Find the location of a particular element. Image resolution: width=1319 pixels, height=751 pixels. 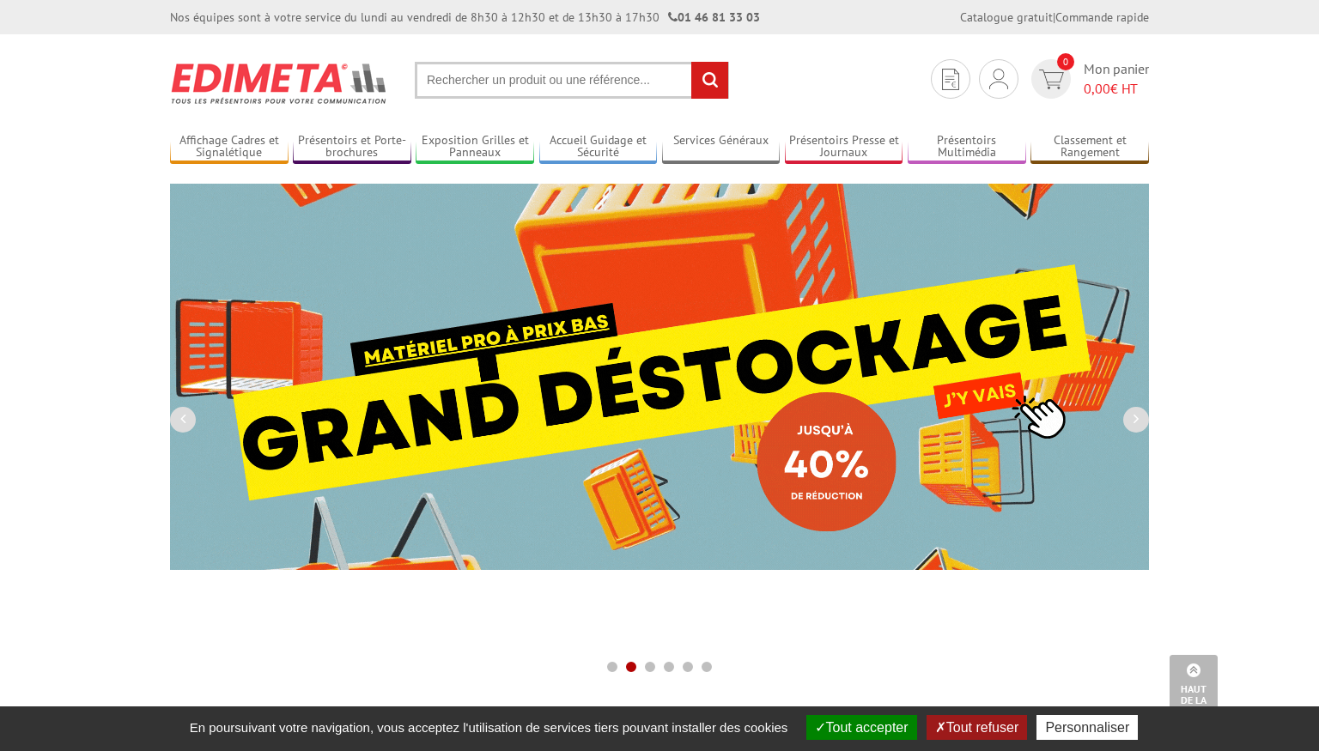

a: devis rapide 0 Mon panier 0,00€ HT is located at coordinates (1088, 79).